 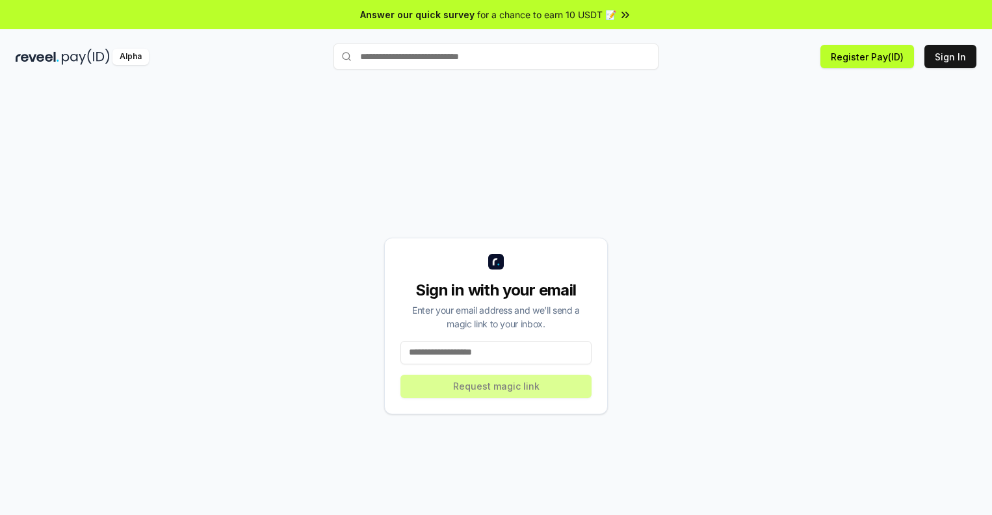 What do you see at coordinates (496, 317) in the screenshot?
I see `div: Enter your email address and we’ll send a magic link to your inbox.` at bounding box center [496, 317].